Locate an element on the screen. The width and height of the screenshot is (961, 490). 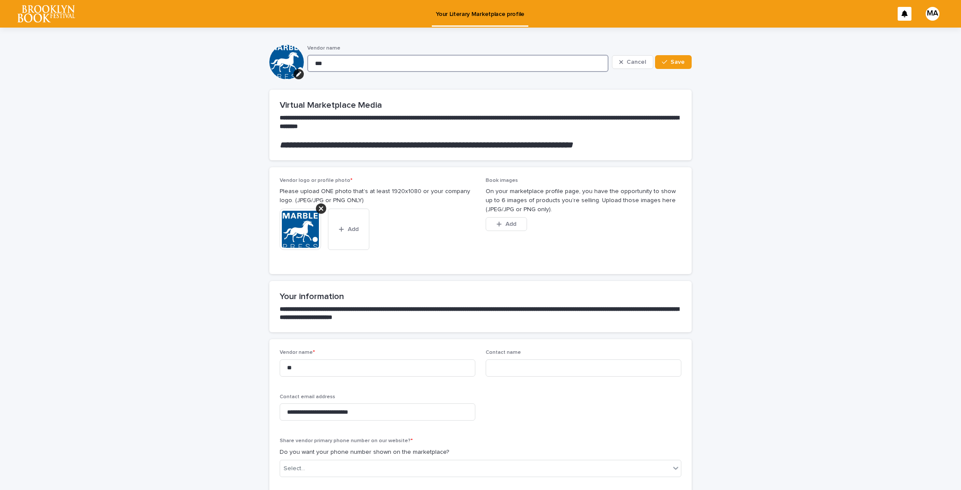
div: MA is located at coordinates (932, 14).